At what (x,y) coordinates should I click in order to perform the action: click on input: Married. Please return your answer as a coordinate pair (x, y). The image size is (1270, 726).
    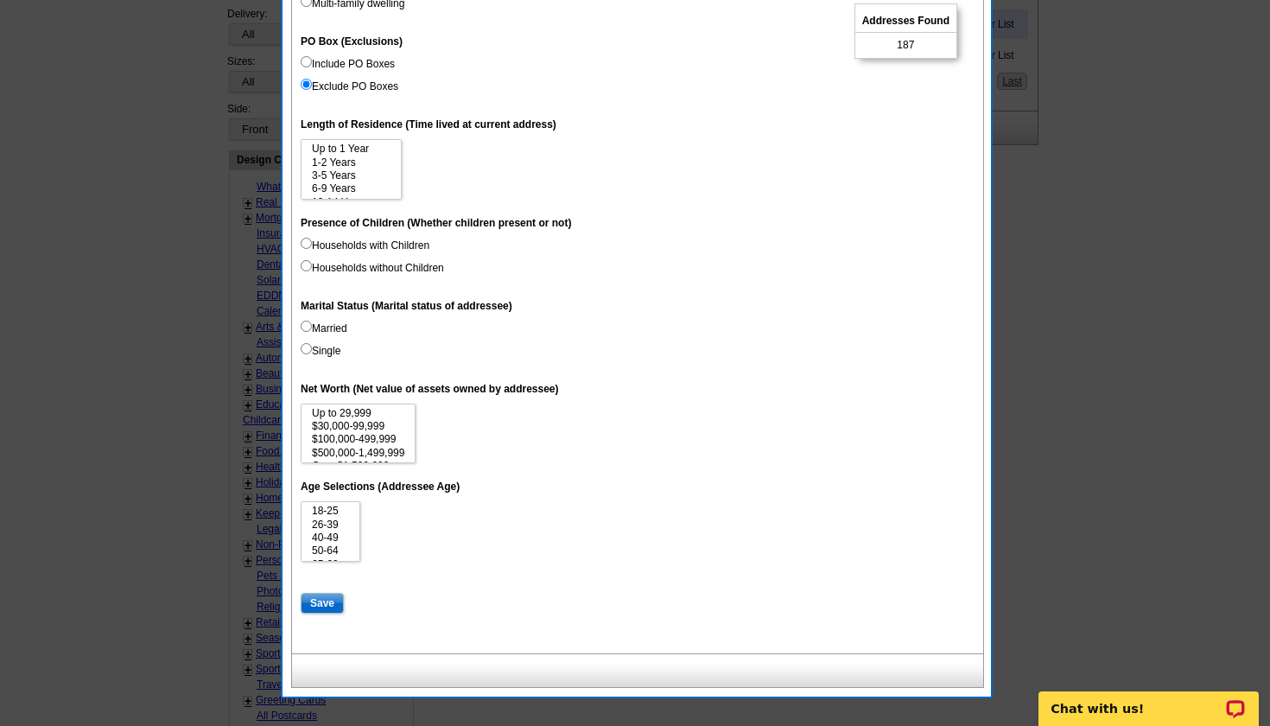
    Looking at the image, I should click on (306, 326).